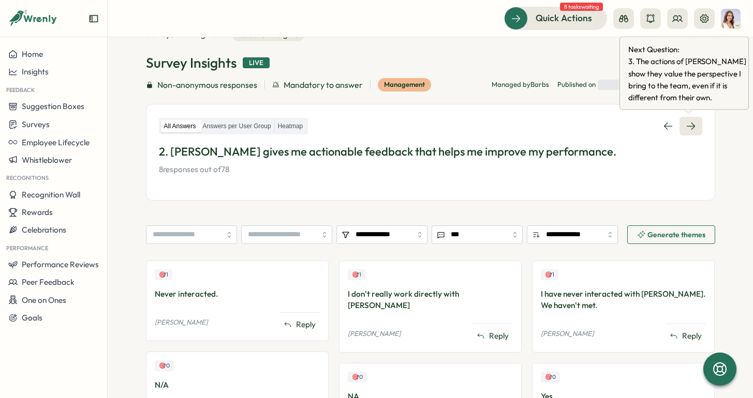  I want to click on span: Peer Feedback, so click(48, 282).